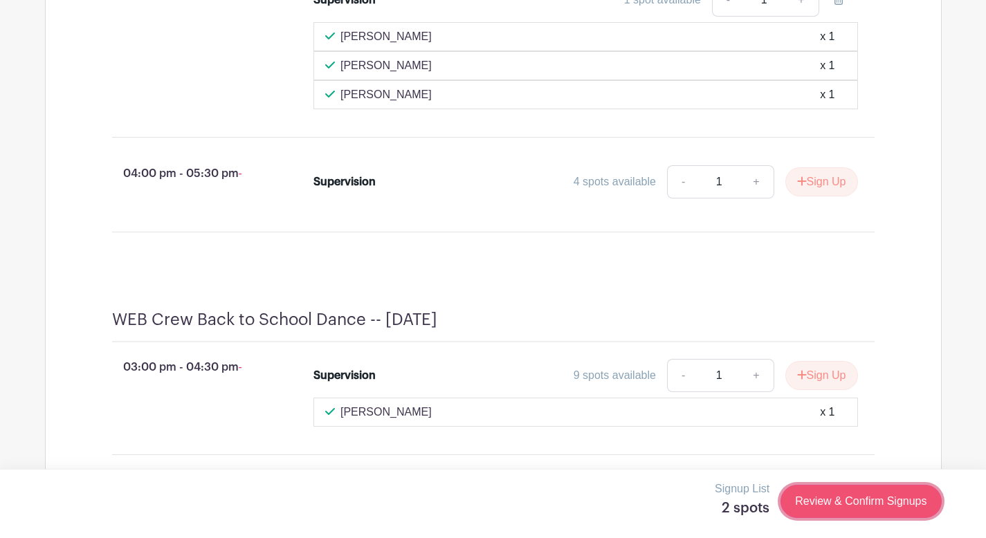  What do you see at coordinates (741, 489) in the screenshot?
I see `p: Signup List` at bounding box center [741, 489].